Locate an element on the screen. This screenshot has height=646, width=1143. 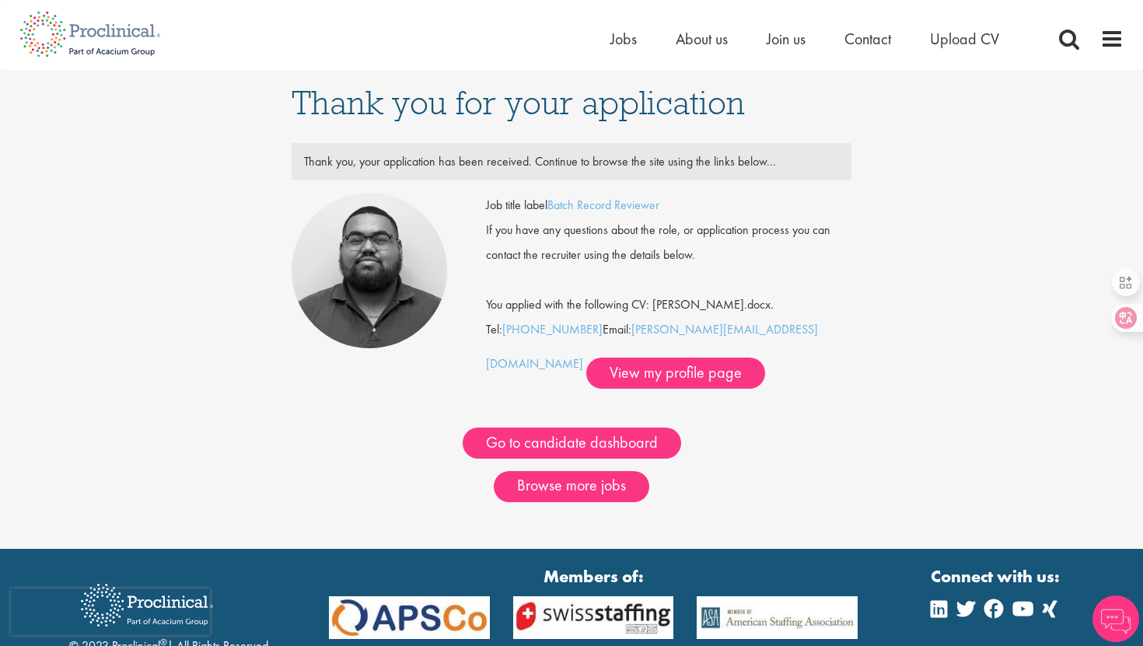
div: If you have any questions about the role, or application process you can contact the recruiter us... is located at coordinates (669, 243).